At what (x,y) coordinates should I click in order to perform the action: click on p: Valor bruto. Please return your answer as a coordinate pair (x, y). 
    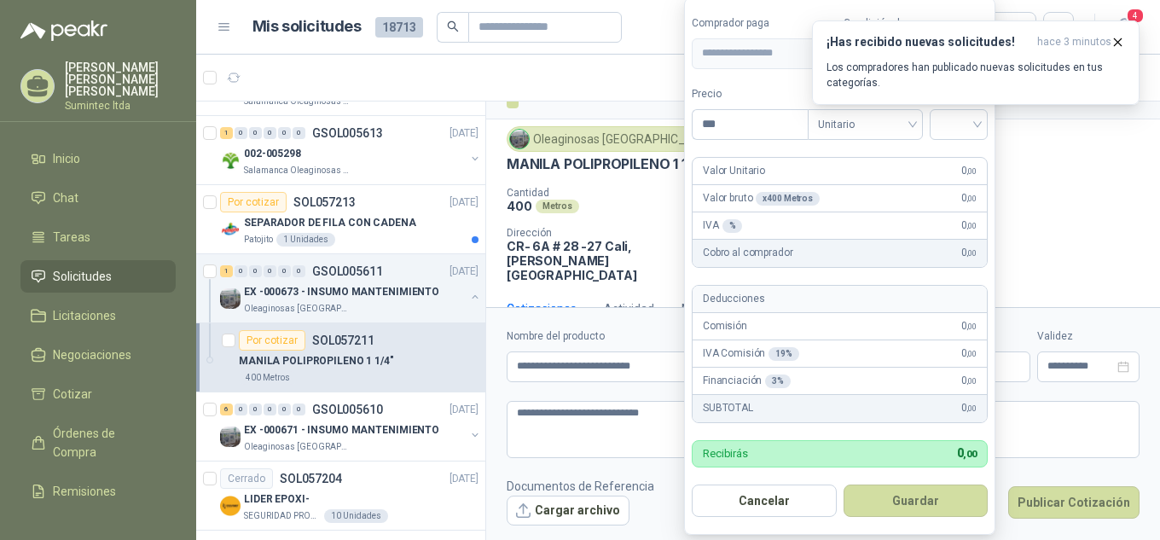
    Looking at the image, I should click on (761, 198).